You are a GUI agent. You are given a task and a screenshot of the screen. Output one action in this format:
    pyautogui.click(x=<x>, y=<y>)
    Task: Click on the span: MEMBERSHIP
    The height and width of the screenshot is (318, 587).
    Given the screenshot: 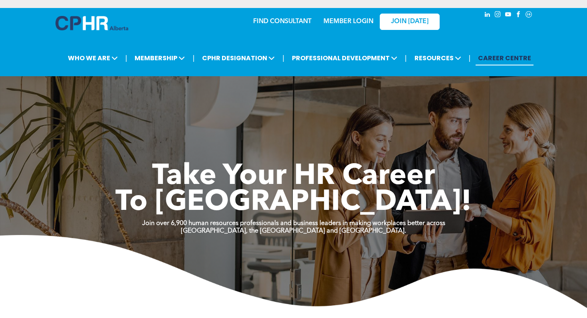 What is the action you would take?
    pyautogui.click(x=160, y=58)
    